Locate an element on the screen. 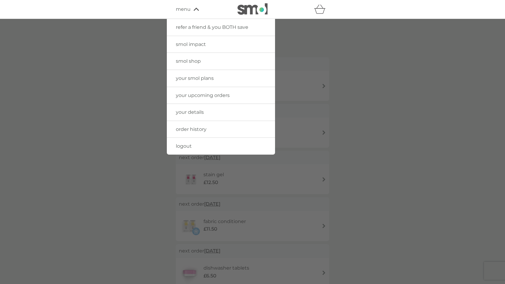  span: menu is located at coordinates (183, 9).